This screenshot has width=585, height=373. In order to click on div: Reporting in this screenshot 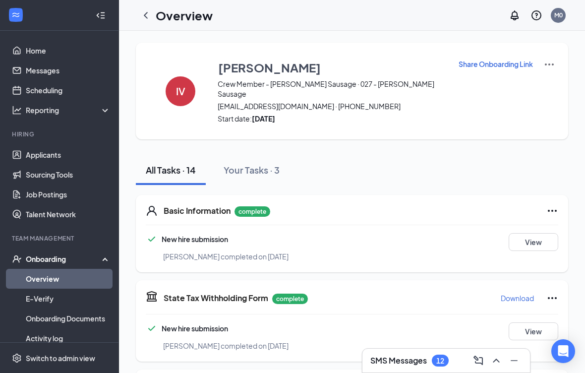, I will do `click(68, 110)`.